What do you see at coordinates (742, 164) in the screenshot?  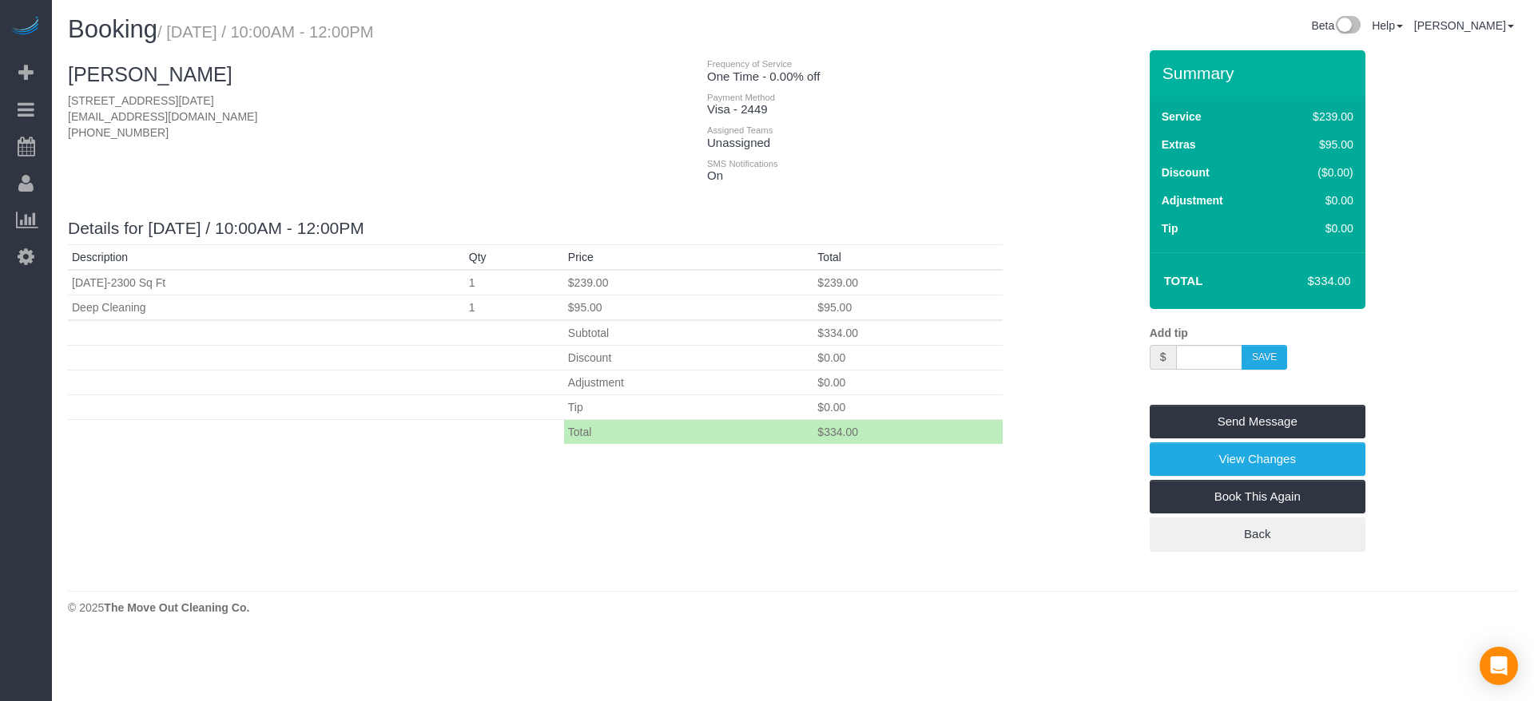 I see `small: SMS Notifications` at bounding box center [742, 164].